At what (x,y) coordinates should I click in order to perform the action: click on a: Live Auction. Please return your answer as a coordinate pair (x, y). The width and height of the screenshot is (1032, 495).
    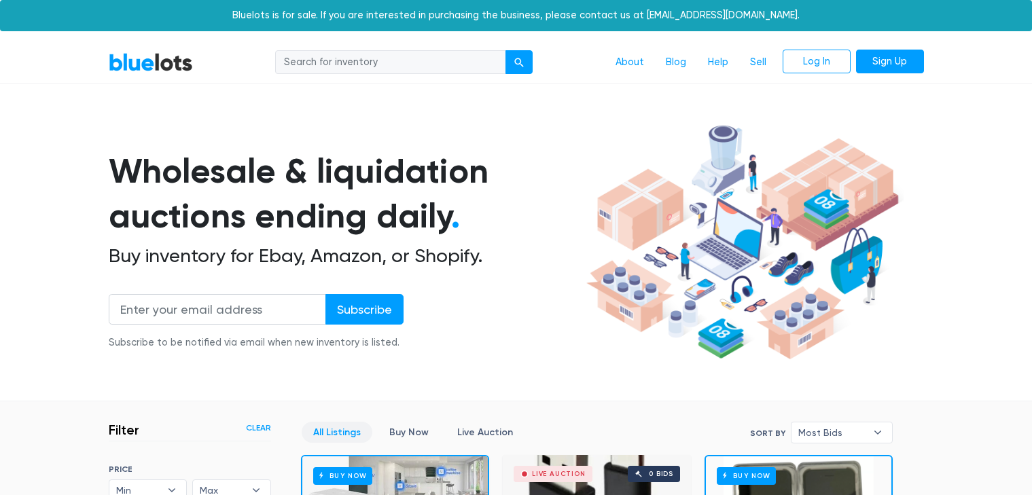
    Looking at the image, I should click on (485, 432).